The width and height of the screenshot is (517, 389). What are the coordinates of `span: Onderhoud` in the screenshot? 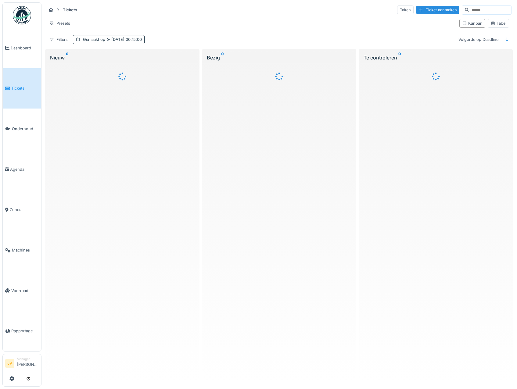 It's located at (25, 129).